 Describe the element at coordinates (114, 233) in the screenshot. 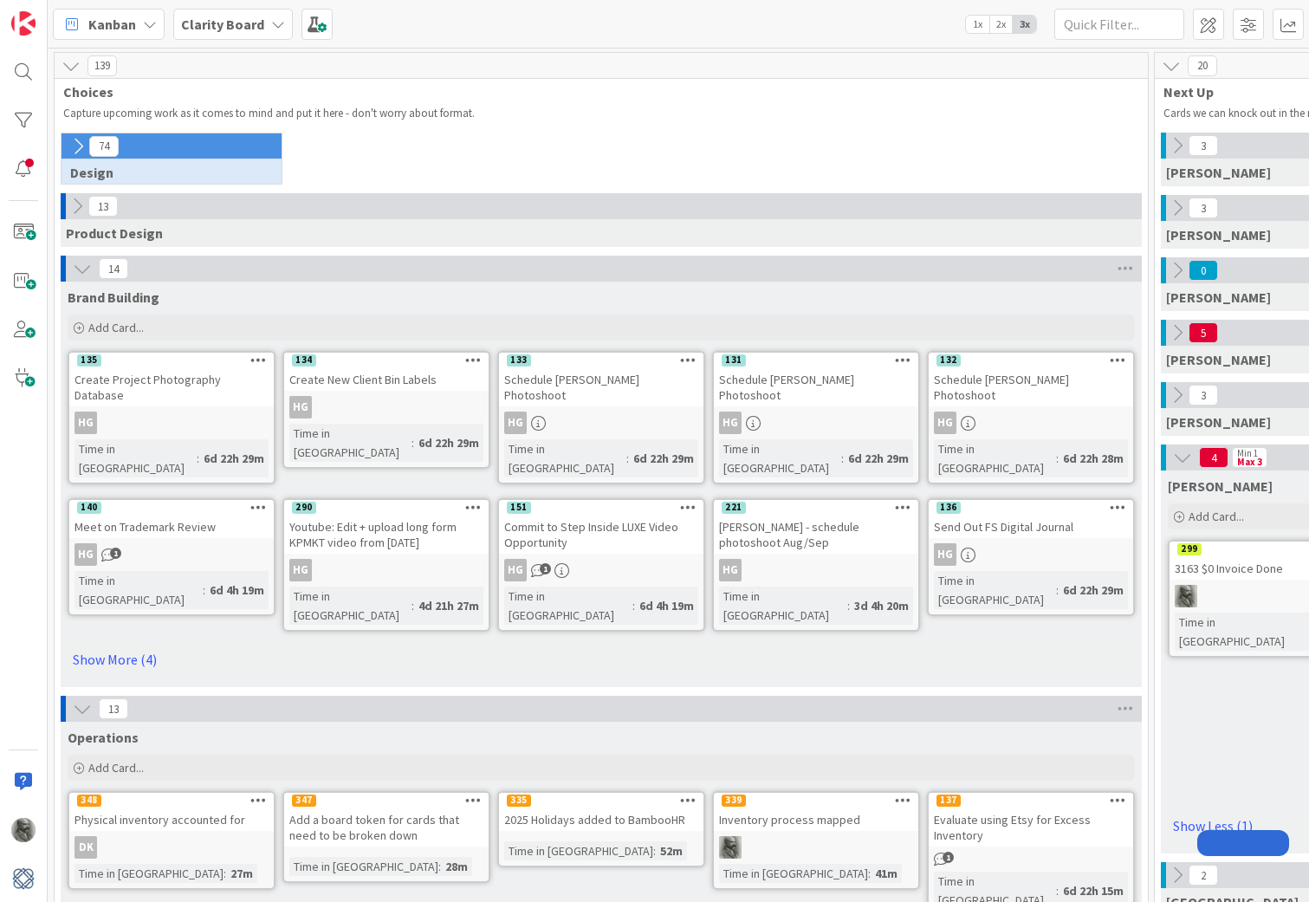

I see `span: Product Design` at that location.